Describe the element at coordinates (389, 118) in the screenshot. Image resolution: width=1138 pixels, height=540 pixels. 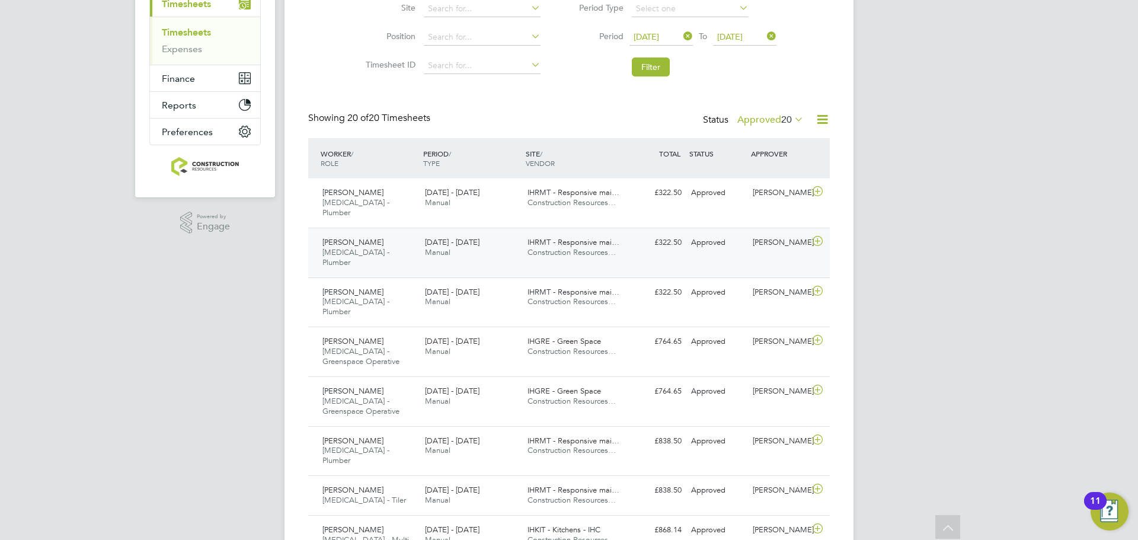
I see `span: 20 Timesheets` at that location.